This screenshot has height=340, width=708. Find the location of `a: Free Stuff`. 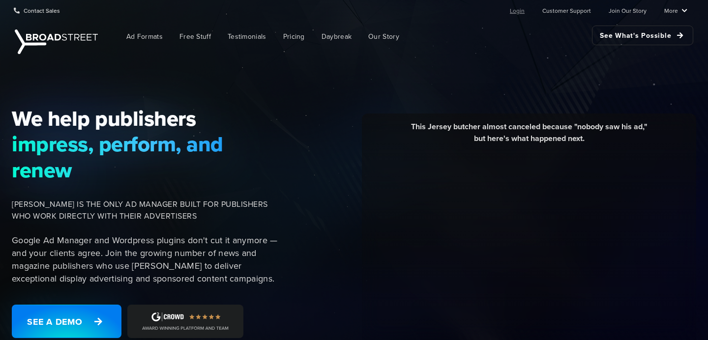

a: Free Stuff is located at coordinates (195, 36).